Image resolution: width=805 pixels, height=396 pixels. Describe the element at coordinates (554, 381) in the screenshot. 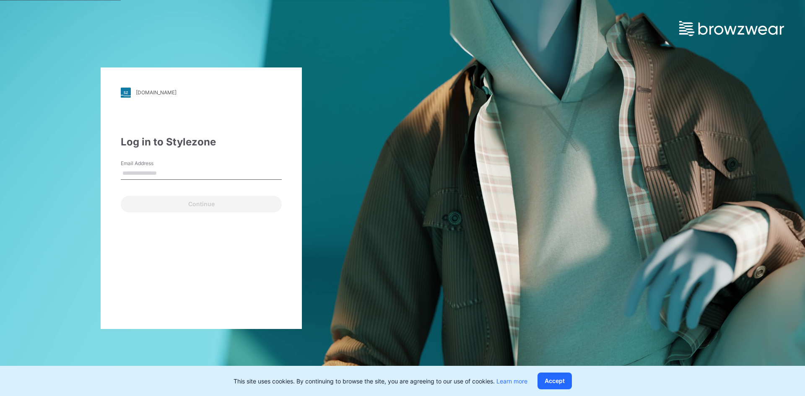

I see `button: Accept` at that location.